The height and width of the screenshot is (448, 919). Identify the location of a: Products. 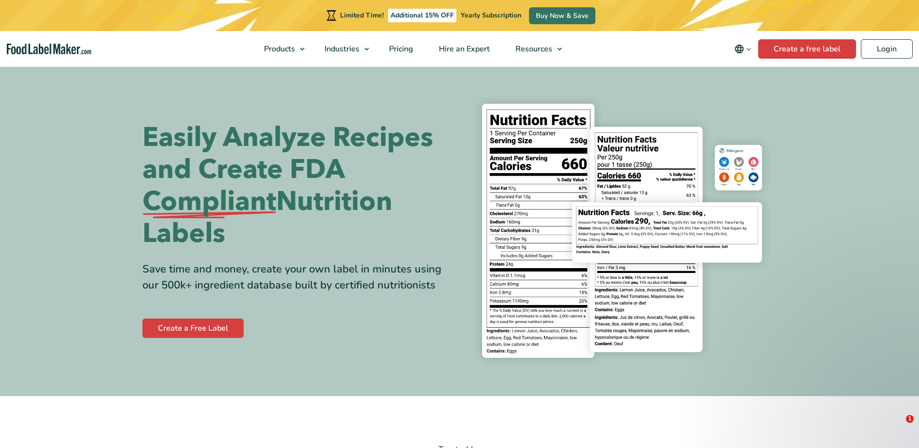
(280, 49).